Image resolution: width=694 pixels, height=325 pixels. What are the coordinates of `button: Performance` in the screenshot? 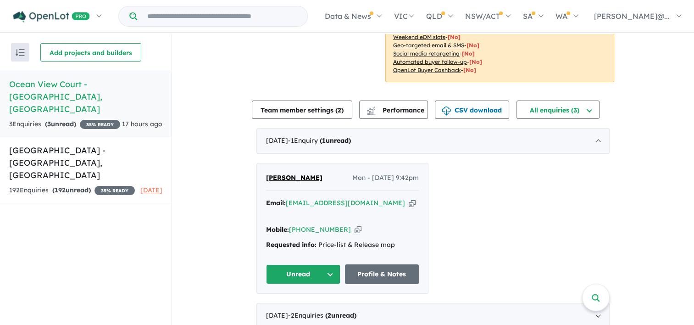 It's located at (394, 110).